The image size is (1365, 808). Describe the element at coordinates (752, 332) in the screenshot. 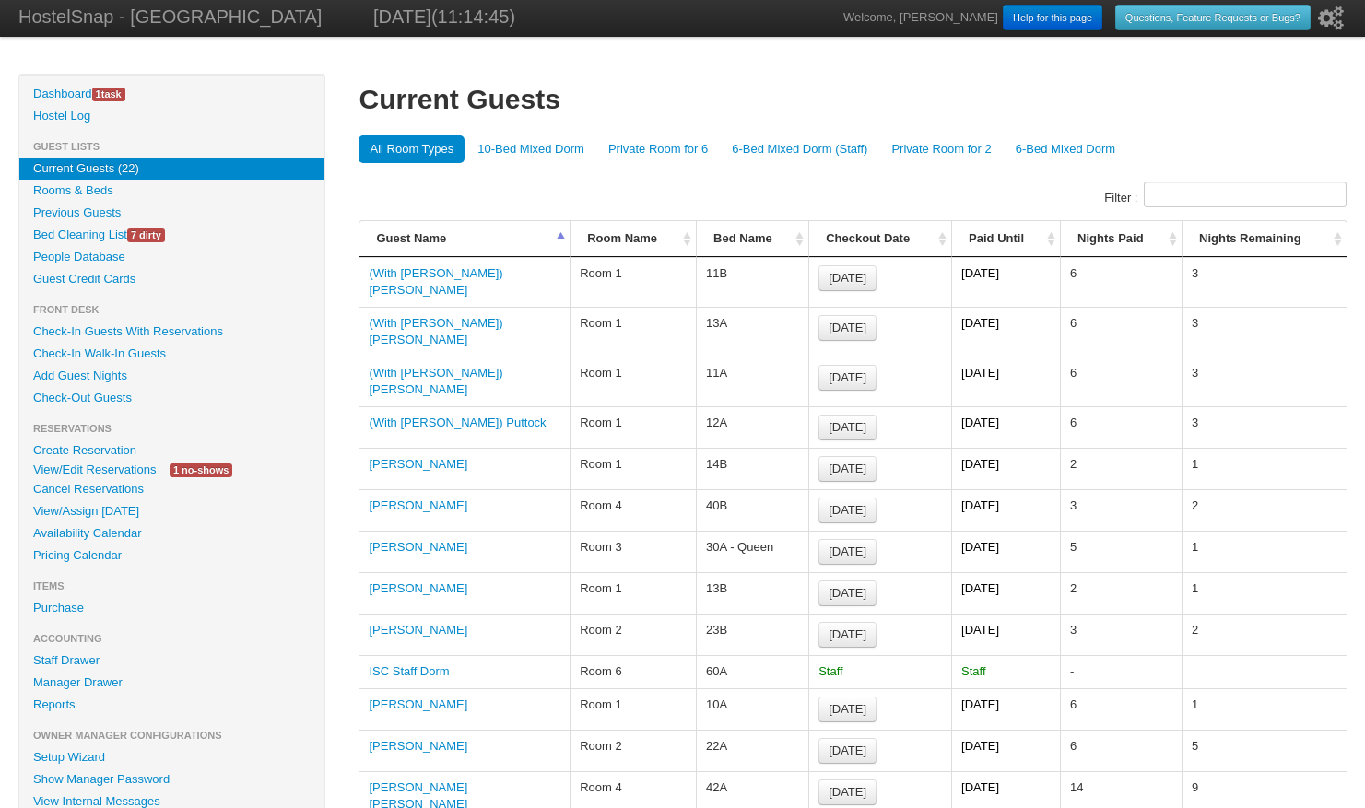

I see `td: 13A` at that location.